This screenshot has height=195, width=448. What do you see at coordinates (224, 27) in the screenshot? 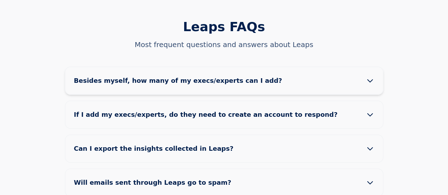
I see `h2: Leaps FAQs` at bounding box center [224, 27].